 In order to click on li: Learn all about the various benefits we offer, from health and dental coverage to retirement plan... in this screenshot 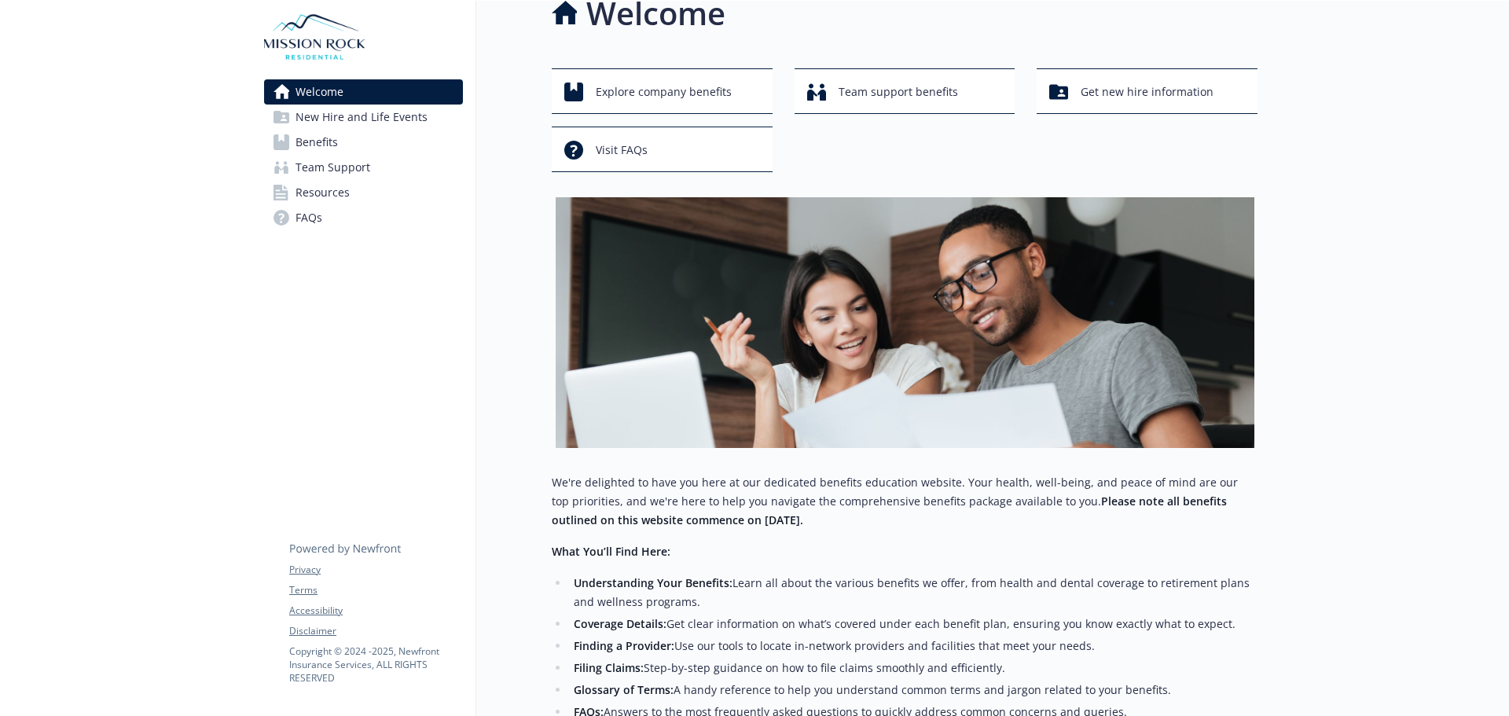, I will do `click(914, 593)`.